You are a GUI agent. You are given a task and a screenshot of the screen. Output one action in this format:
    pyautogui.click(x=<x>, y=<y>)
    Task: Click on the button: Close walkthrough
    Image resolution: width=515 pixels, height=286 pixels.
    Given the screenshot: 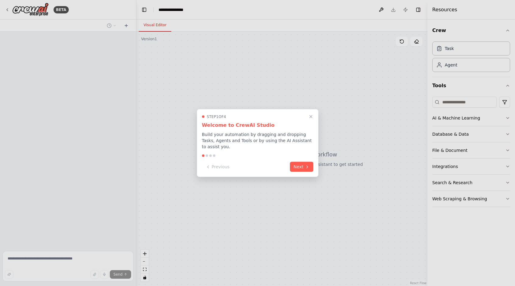 What is the action you would take?
    pyautogui.click(x=311, y=117)
    